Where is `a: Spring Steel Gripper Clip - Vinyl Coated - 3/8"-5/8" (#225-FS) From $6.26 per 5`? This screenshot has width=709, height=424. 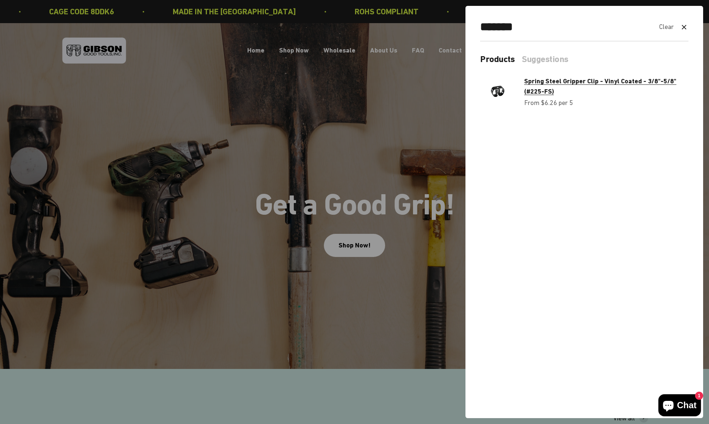 a: Spring Steel Gripper Clip - Vinyl Coated - 3/8"-5/8" (#225-FS) From $6.26 per 5 is located at coordinates (584, 92).